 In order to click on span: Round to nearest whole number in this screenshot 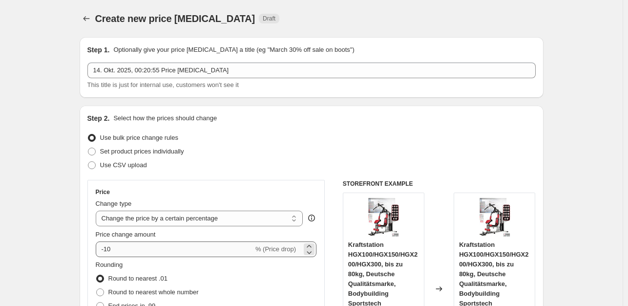, I will do `click(153, 292)`.